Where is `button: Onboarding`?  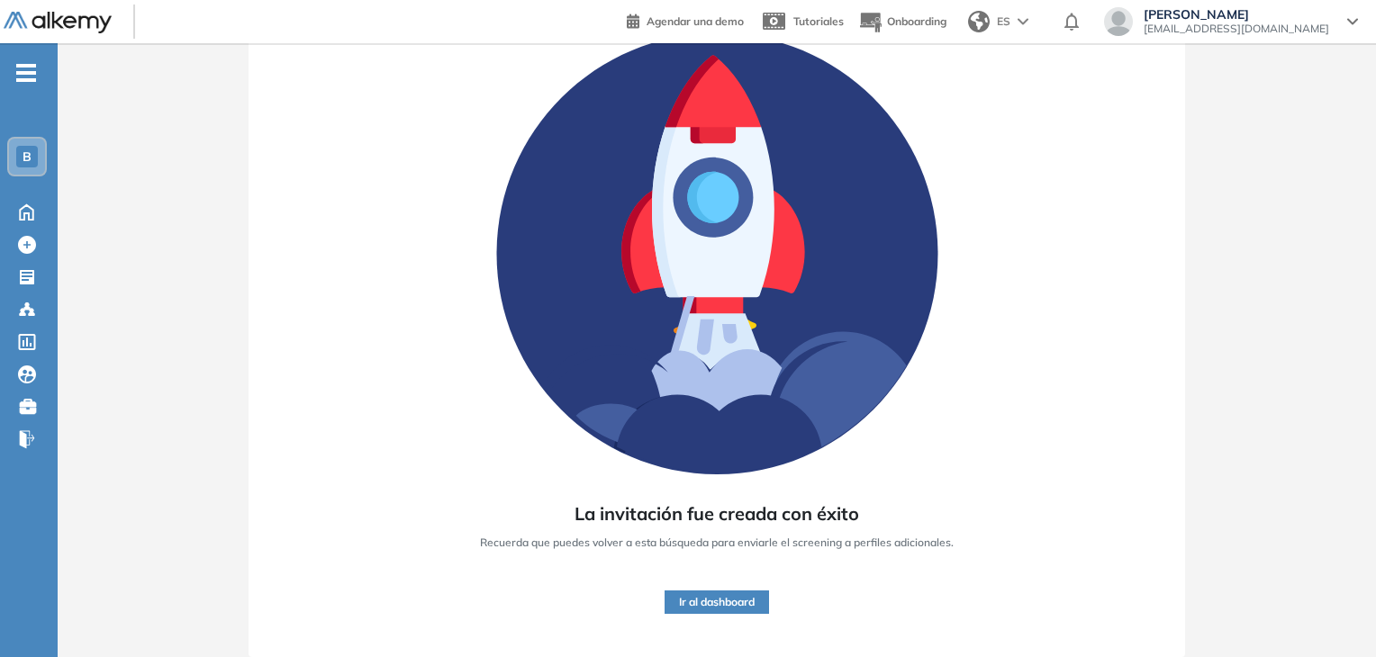 button: Onboarding is located at coordinates (902, 22).